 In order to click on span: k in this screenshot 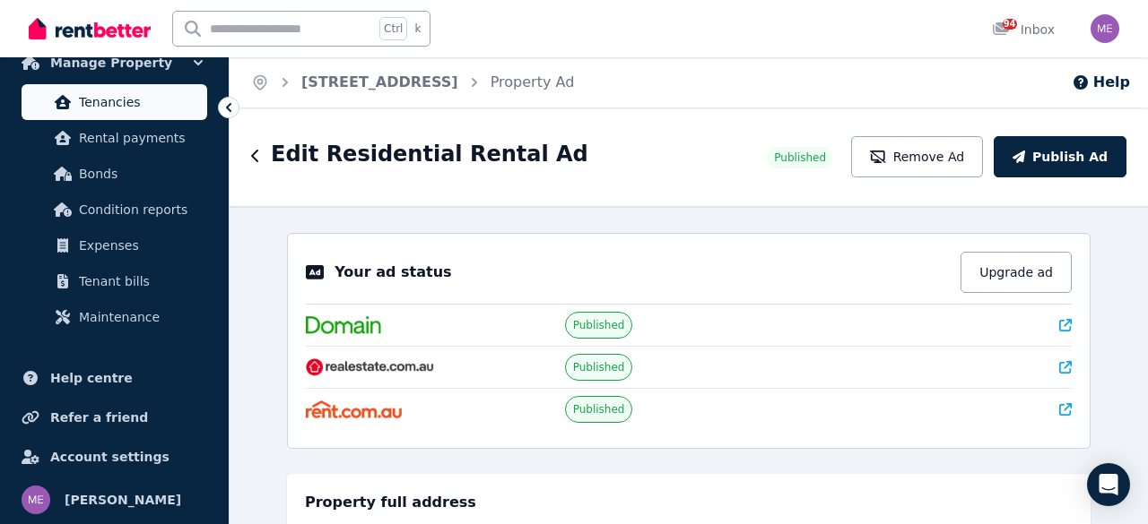, I will do `click(417, 29)`.